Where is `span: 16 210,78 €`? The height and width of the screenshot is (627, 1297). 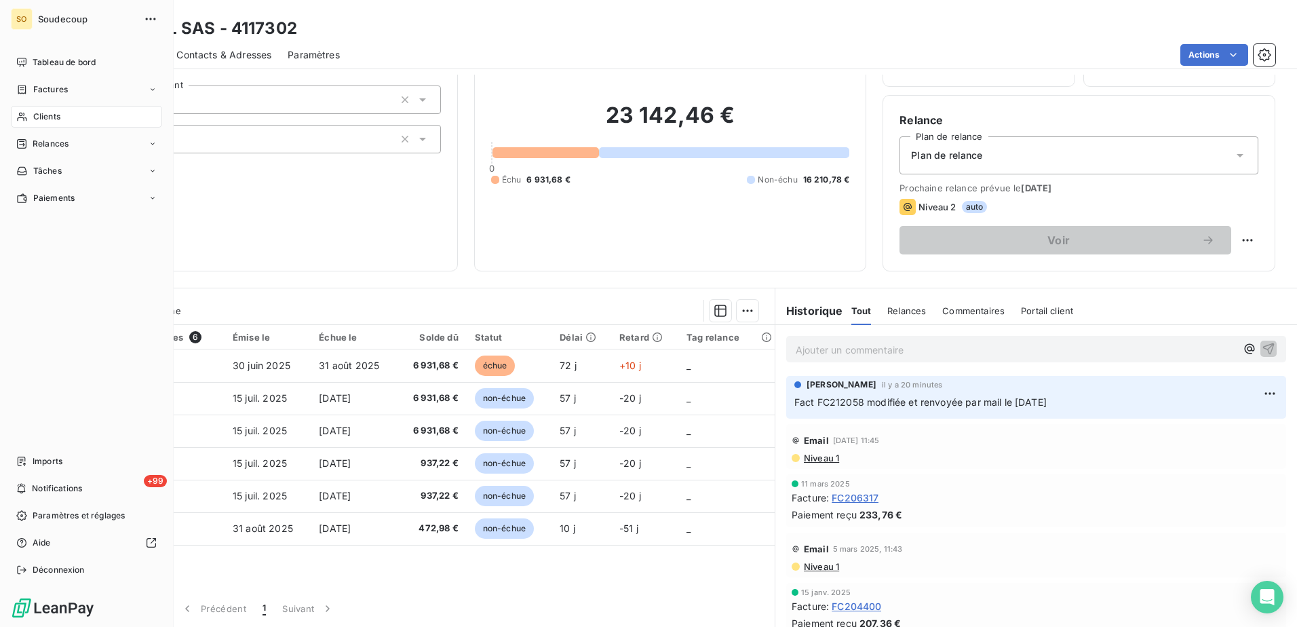
span: 16 210,78 € is located at coordinates (826, 180).